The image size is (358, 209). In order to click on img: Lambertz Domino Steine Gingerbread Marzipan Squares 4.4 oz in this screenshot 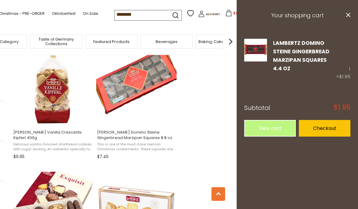, I will do `click(255, 50)`.